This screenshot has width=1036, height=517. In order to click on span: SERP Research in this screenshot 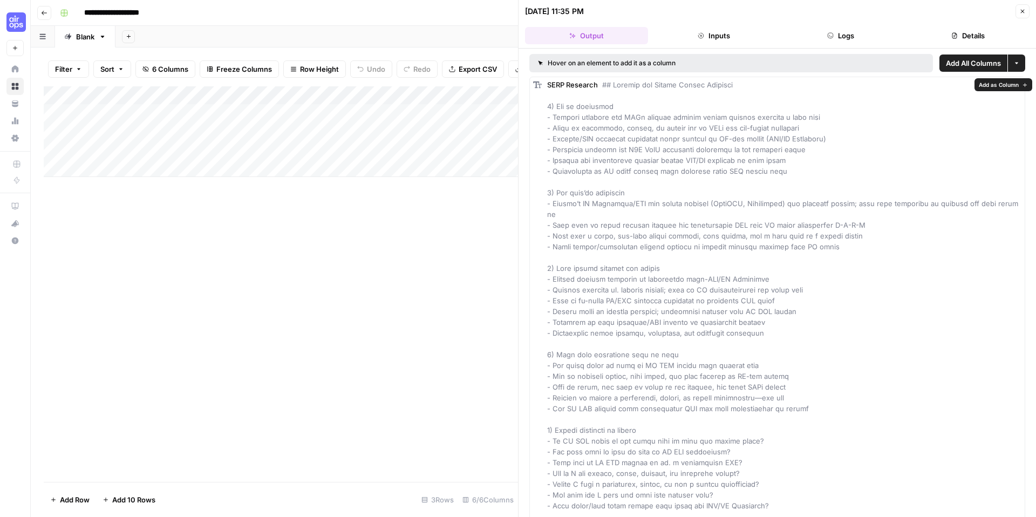, I will do `click(572, 85)`.